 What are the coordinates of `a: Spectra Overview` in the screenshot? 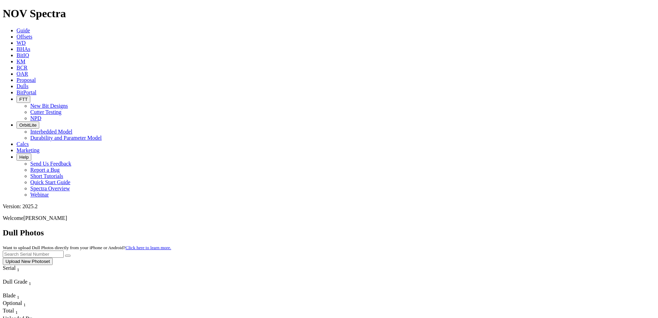 It's located at (50, 188).